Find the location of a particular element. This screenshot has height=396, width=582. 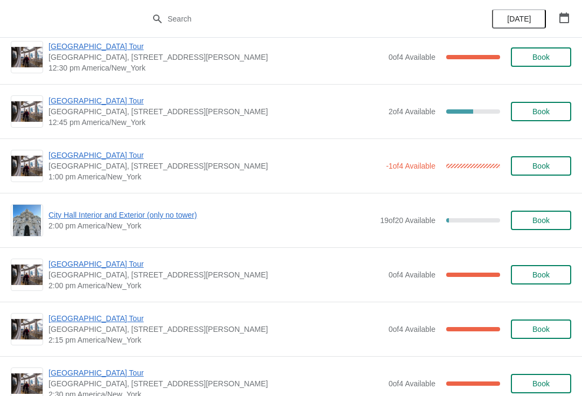

span: 2 of 4 Available is located at coordinates (412, 112).